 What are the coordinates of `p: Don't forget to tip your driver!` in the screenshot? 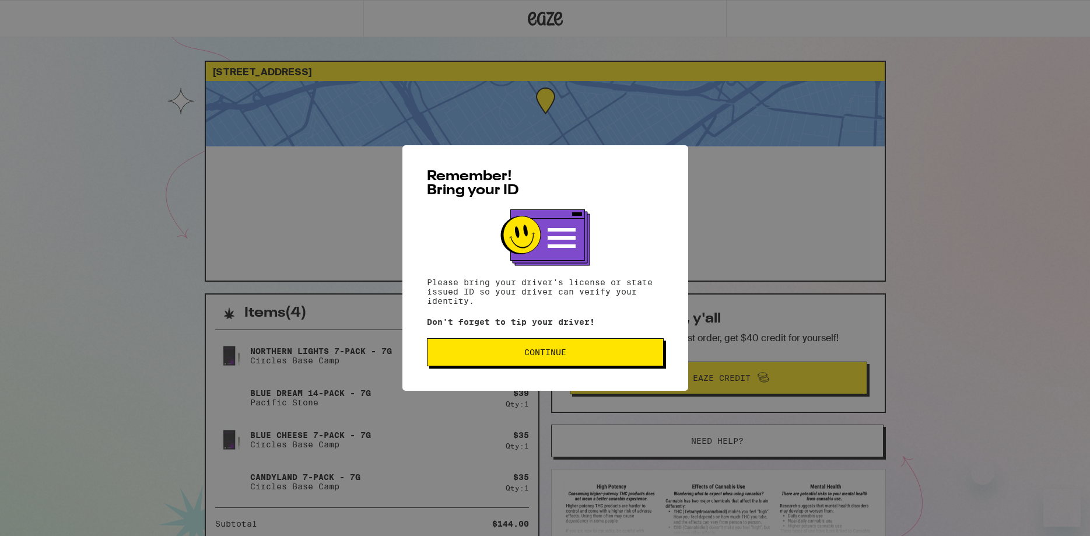 It's located at (545, 322).